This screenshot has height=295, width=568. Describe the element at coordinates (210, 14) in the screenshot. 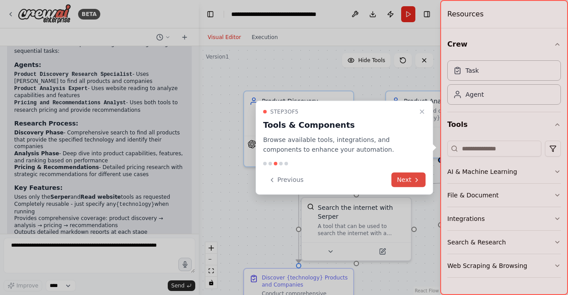

I see `button: Hide left sidebar` at that location.